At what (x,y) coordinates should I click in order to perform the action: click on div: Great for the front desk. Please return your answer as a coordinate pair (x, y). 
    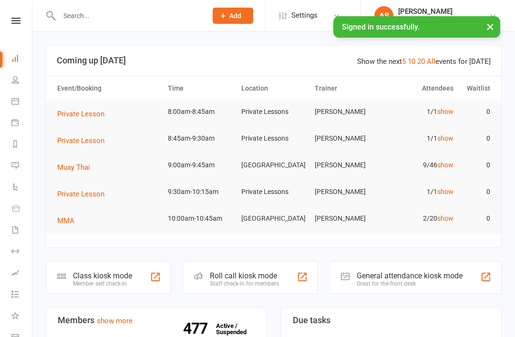
    Looking at the image, I should click on (410, 284).